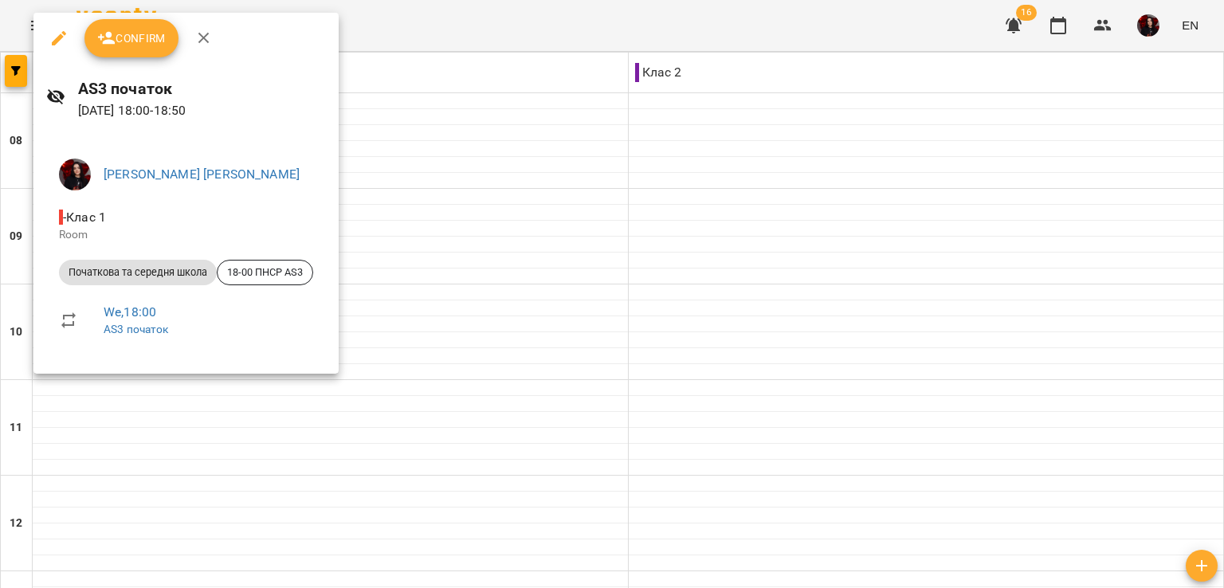 The image size is (1224, 588). I want to click on span: 18-00 ПНСР AS3, so click(265, 273).